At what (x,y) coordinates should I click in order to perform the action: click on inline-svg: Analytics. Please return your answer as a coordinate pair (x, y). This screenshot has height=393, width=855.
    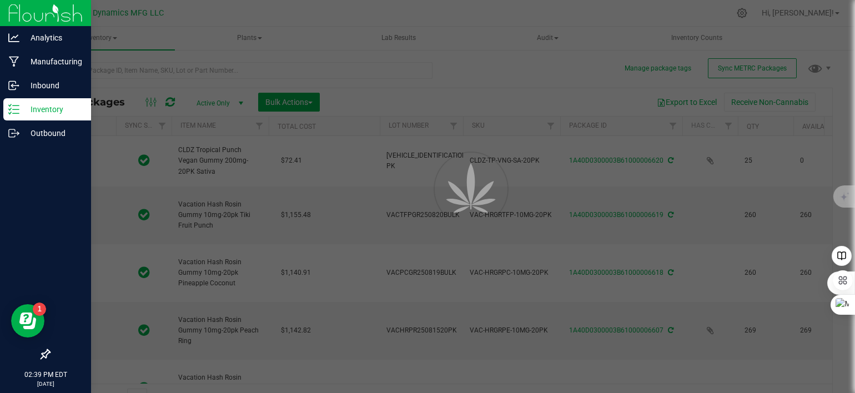
    Looking at the image, I should click on (14, 38).